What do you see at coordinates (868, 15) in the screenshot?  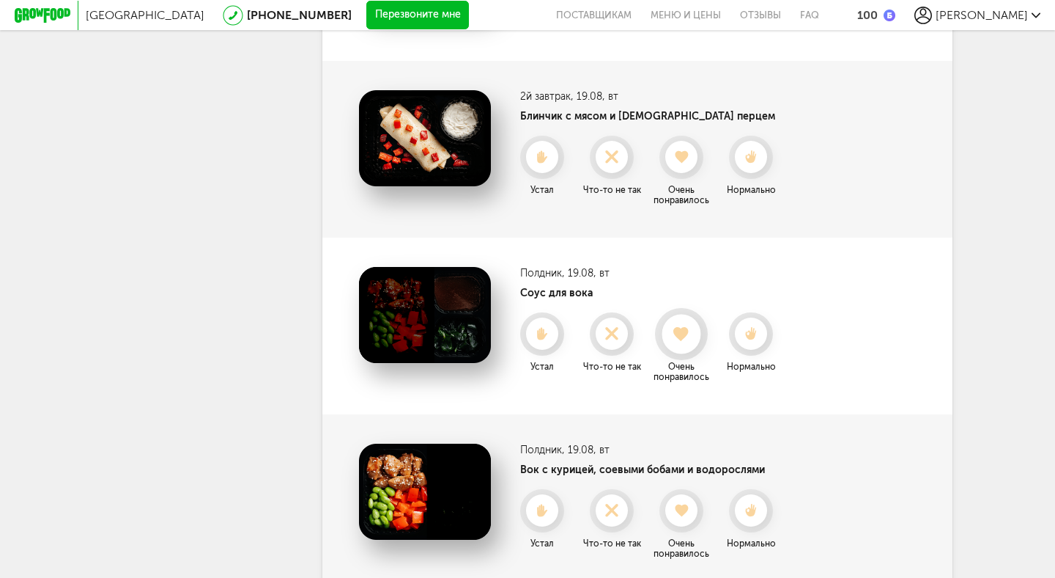 I see `div: 100` at bounding box center [868, 15].